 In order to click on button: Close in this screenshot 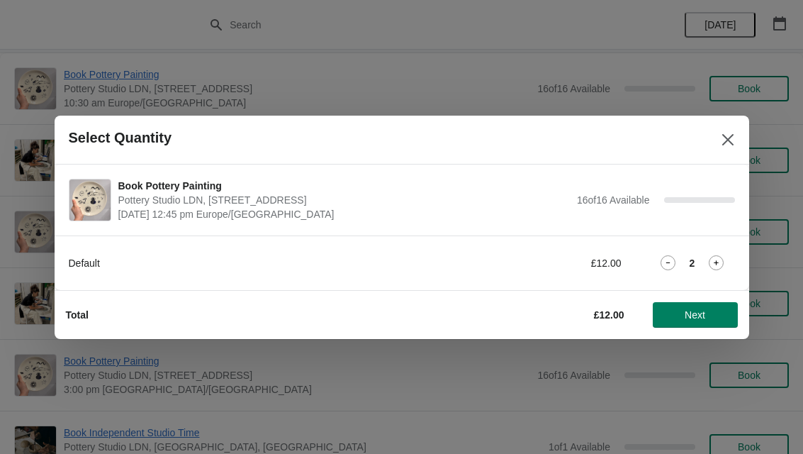, I will do `click(728, 140)`.